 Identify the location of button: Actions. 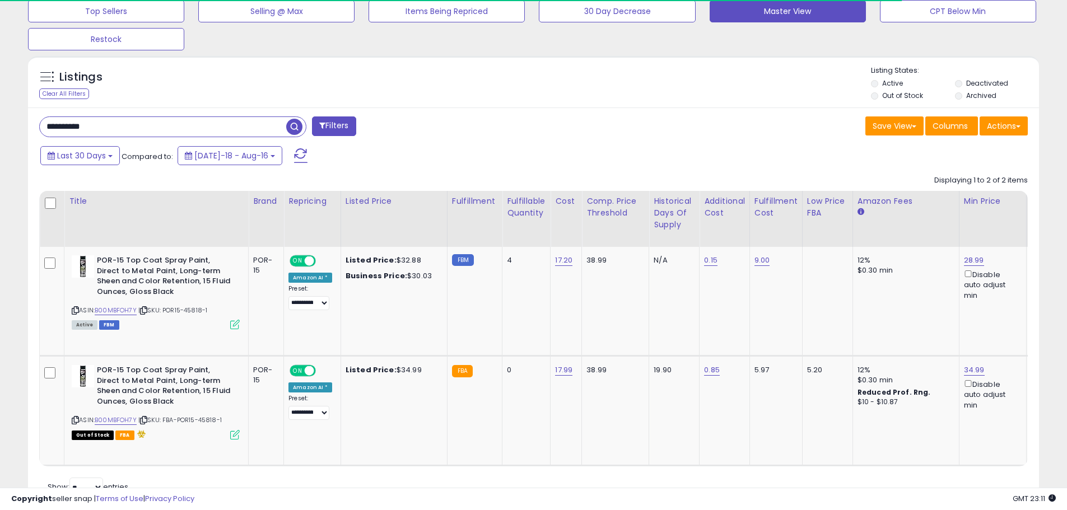
(1003, 126).